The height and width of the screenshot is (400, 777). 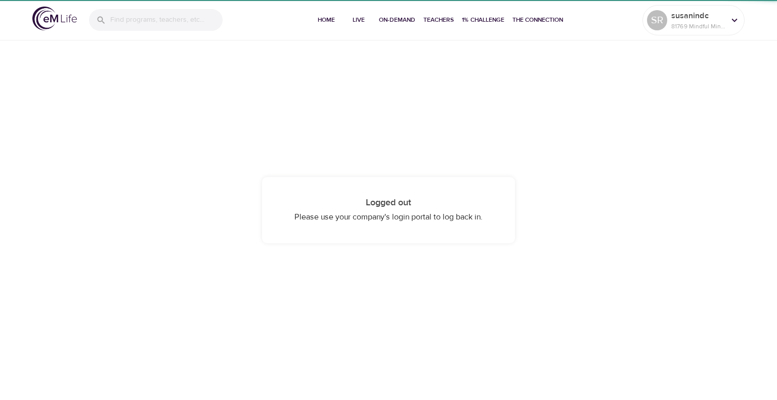 I want to click on span: 1% Challenge, so click(x=483, y=20).